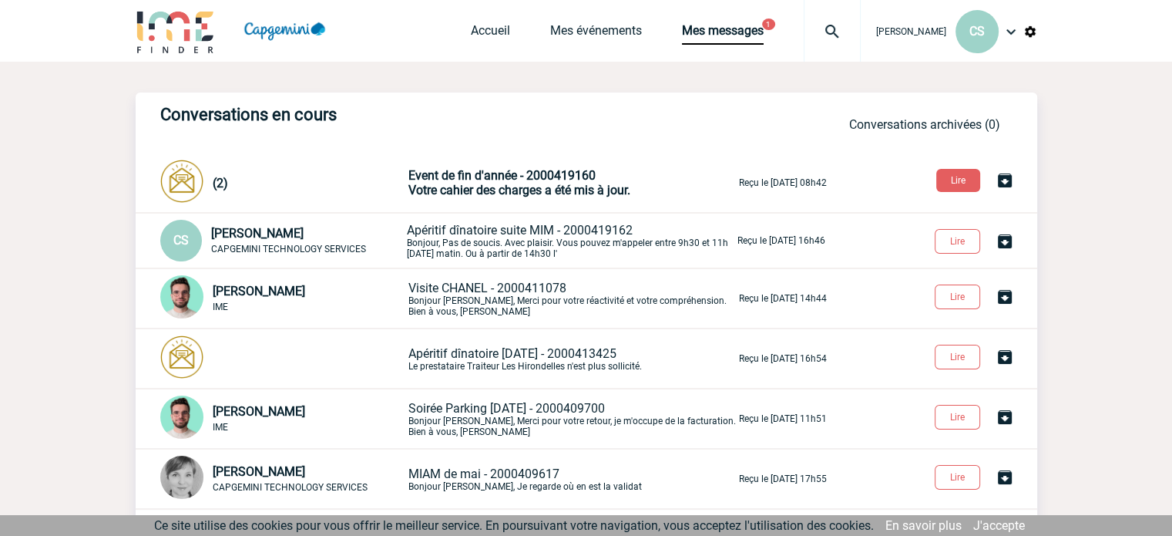 This screenshot has width=1172, height=536. What do you see at coordinates (925, 124) in the screenshot?
I see `a: Conversations archivées (0)` at bounding box center [925, 124].